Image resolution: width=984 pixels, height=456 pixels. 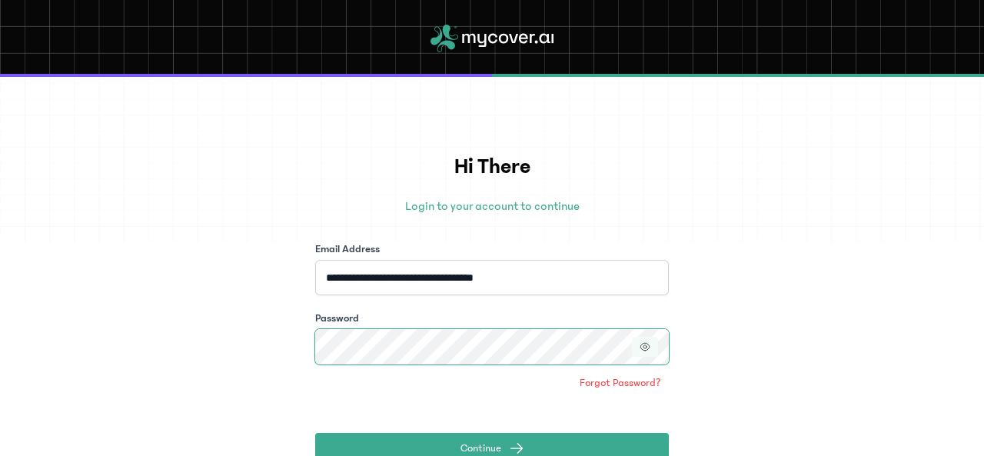 I want to click on p: Login to your account to continue, so click(x=492, y=206).